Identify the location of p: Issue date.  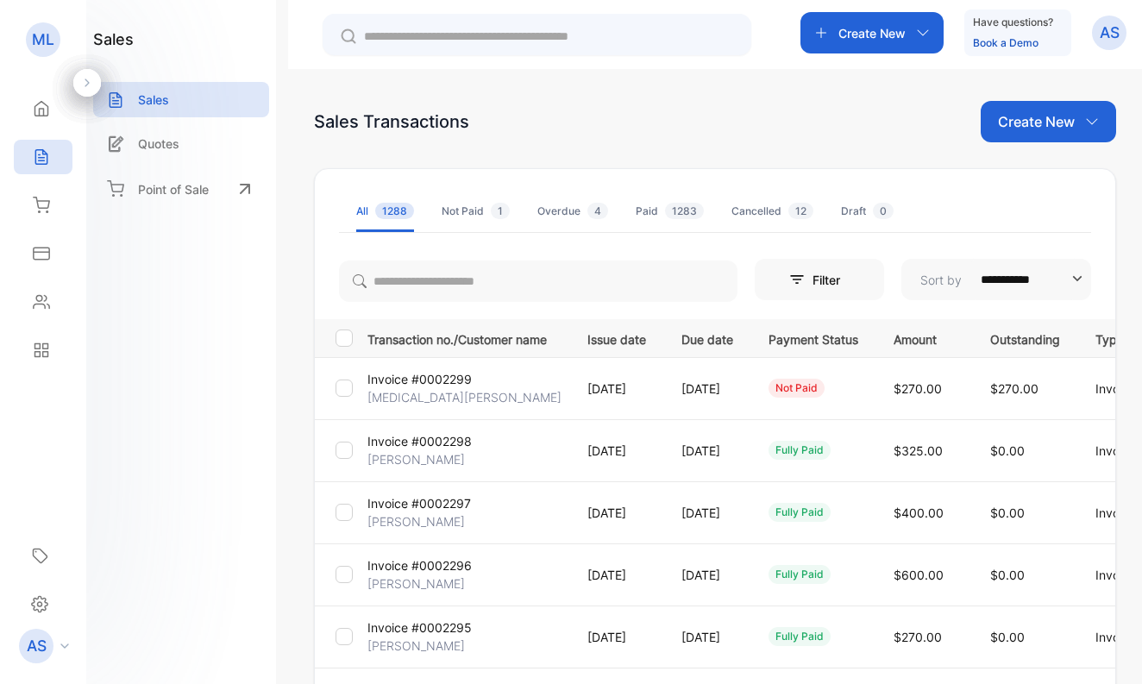
(617, 337).